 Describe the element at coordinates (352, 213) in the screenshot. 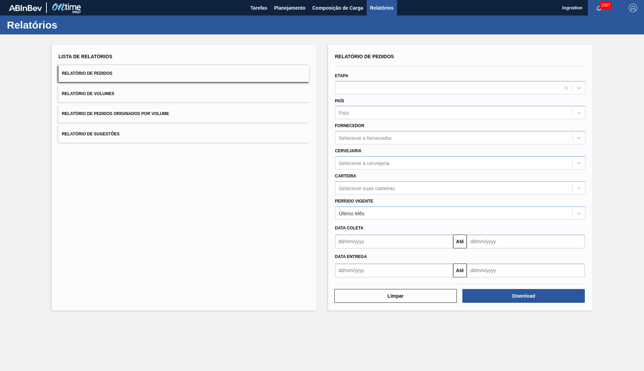

I see `div: Último Mês` at that location.